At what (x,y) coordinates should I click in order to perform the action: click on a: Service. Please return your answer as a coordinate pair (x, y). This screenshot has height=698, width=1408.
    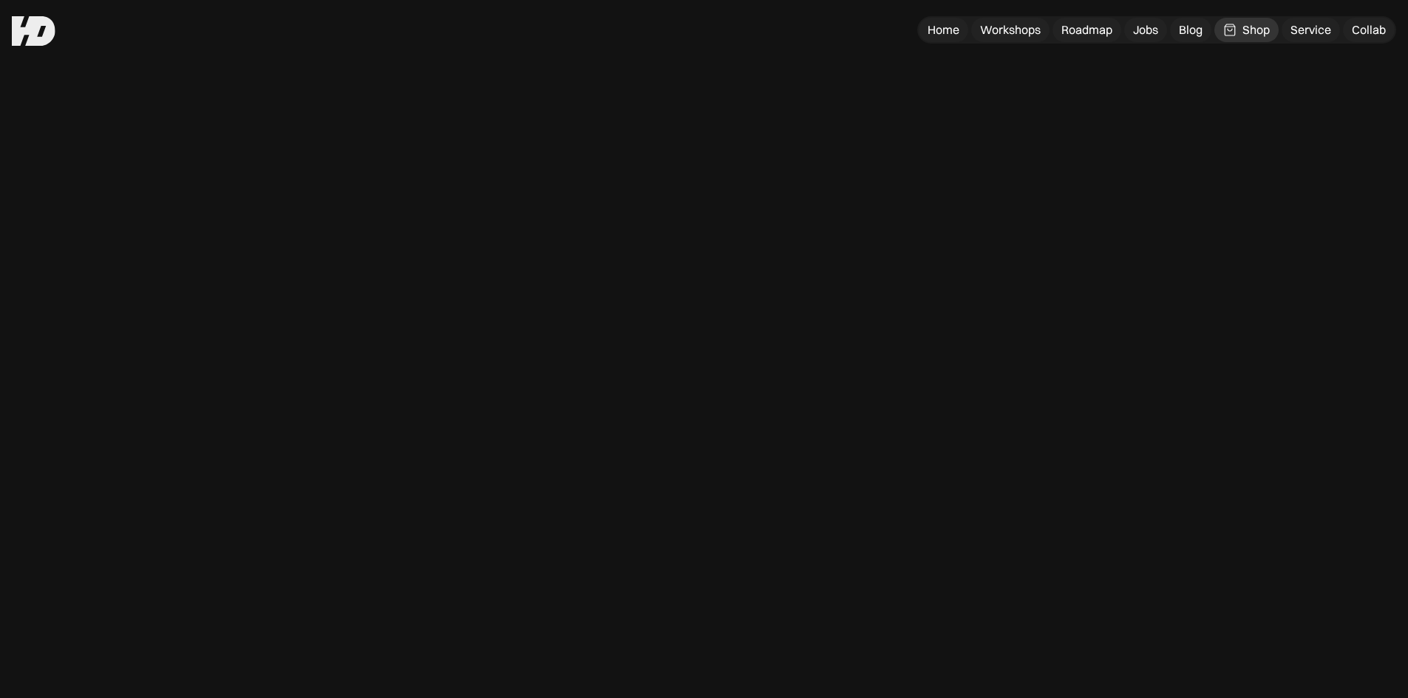
    Looking at the image, I should click on (1310, 30).